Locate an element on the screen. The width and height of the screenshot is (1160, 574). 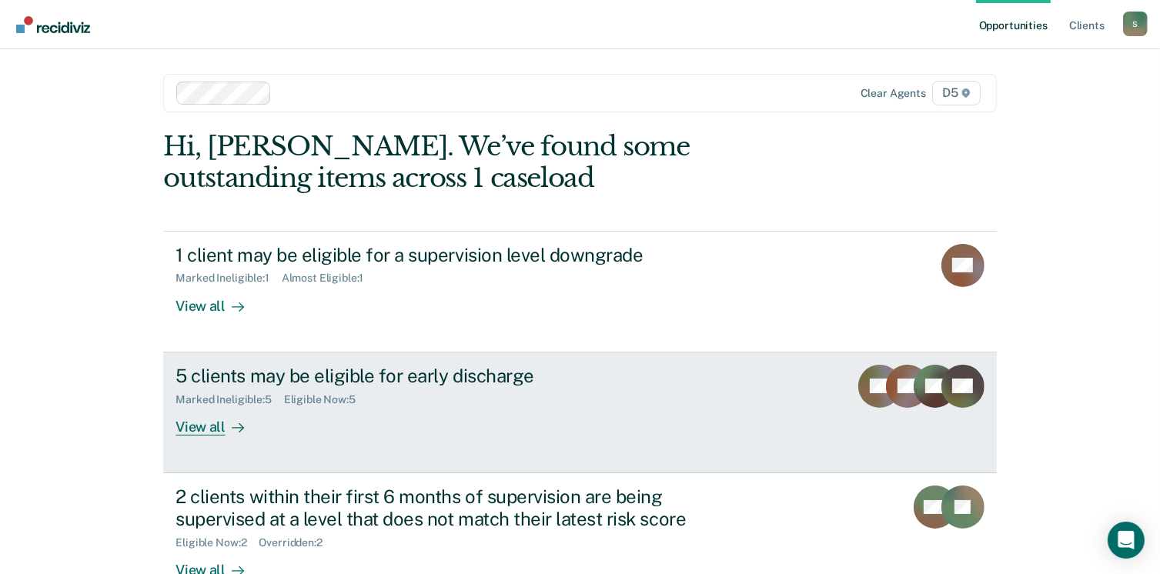
span: D5 is located at coordinates (956, 93).